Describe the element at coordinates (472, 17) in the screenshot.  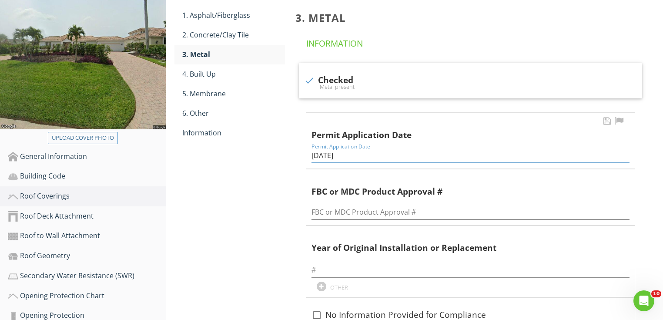
I see `h3: 3. Metal` at that location.